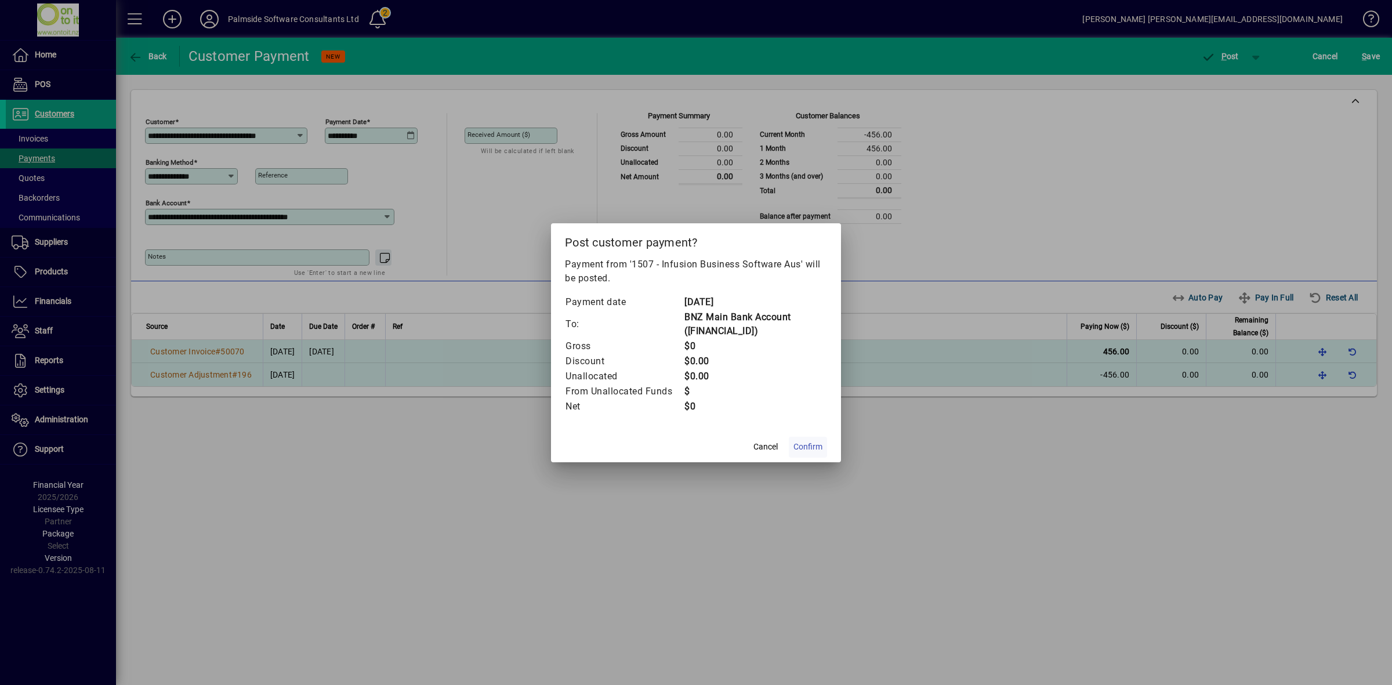 The height and width of the screenshot is (685, 1392). What do you see at coordinates (624, 346) in the screenshot?
I see `td: Gross` at bounding box center [624, 346].